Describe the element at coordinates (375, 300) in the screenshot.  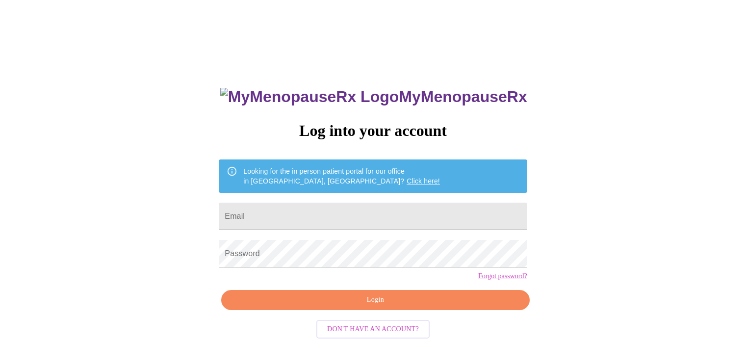
I see `span: Login` at that location.